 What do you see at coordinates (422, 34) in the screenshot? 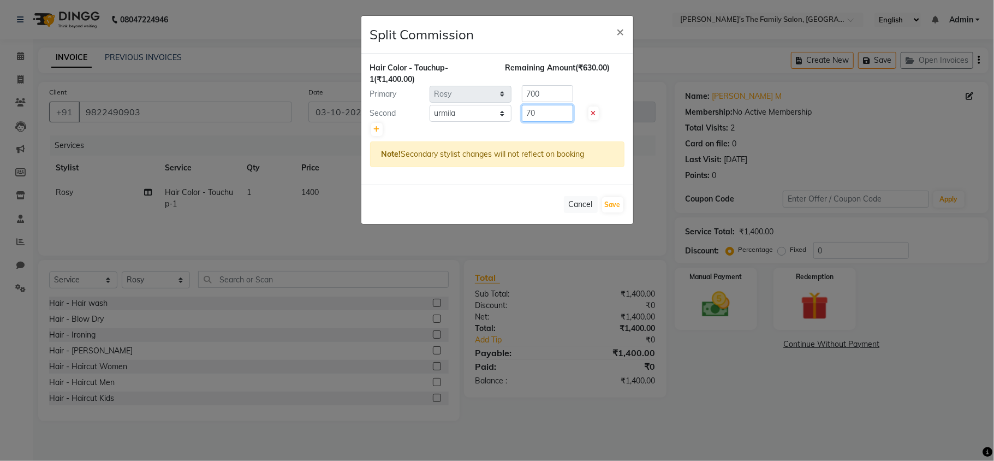
I see `h4: Split Commission` at bounding box center [422, 34].